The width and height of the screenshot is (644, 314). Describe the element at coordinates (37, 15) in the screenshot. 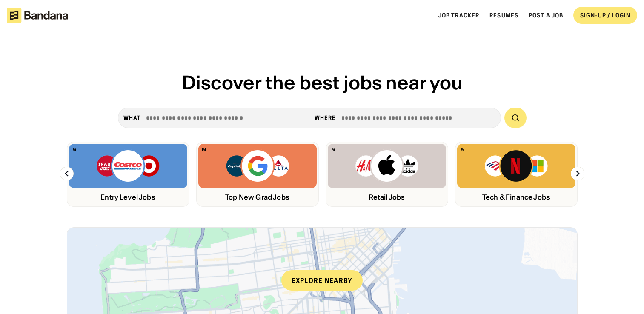

I see `img: Bandana logotype` at that location.